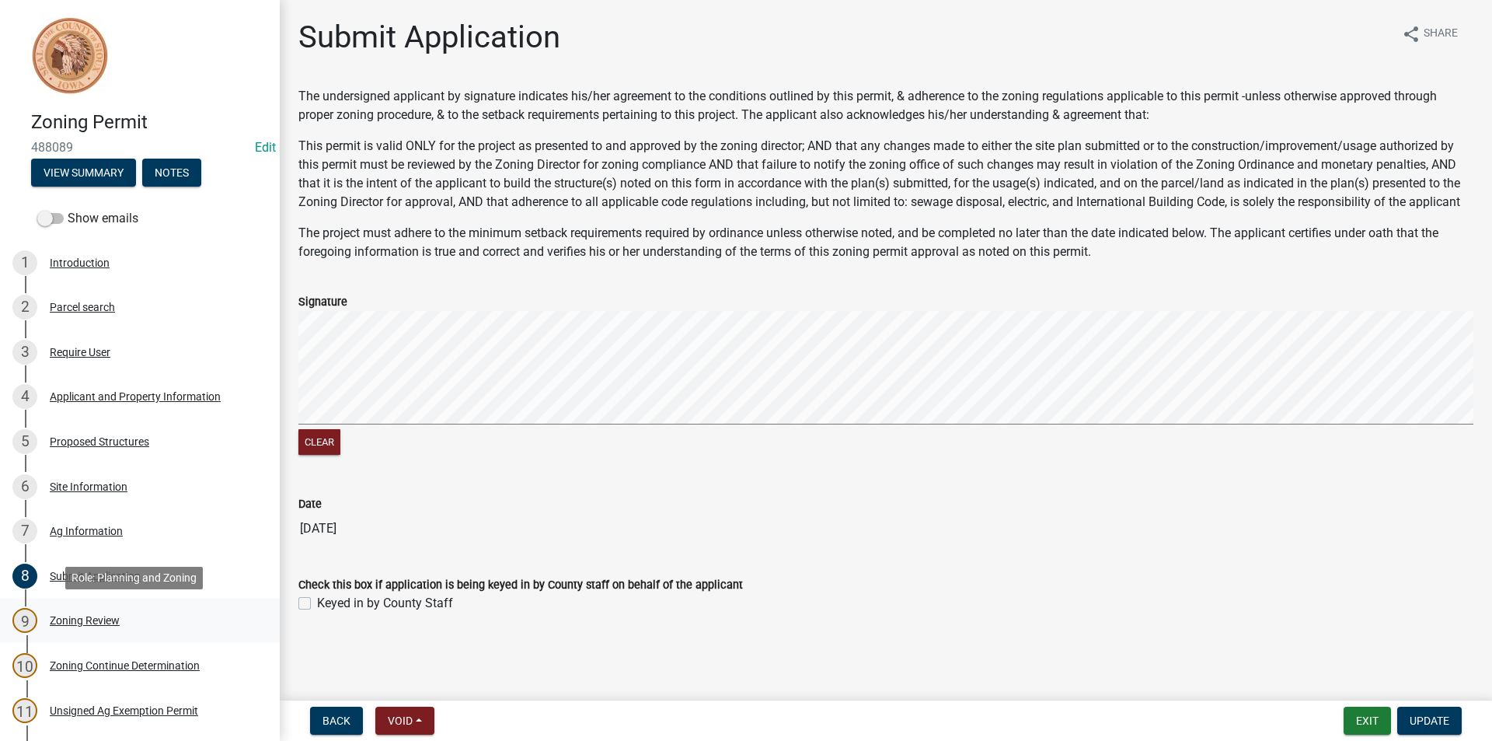 This screenshot has width=1492, height=741. What do you see at coordinates (85, 620) in the screenshot?
I see `div: Zoning Review` at bounding box center [85, 620].